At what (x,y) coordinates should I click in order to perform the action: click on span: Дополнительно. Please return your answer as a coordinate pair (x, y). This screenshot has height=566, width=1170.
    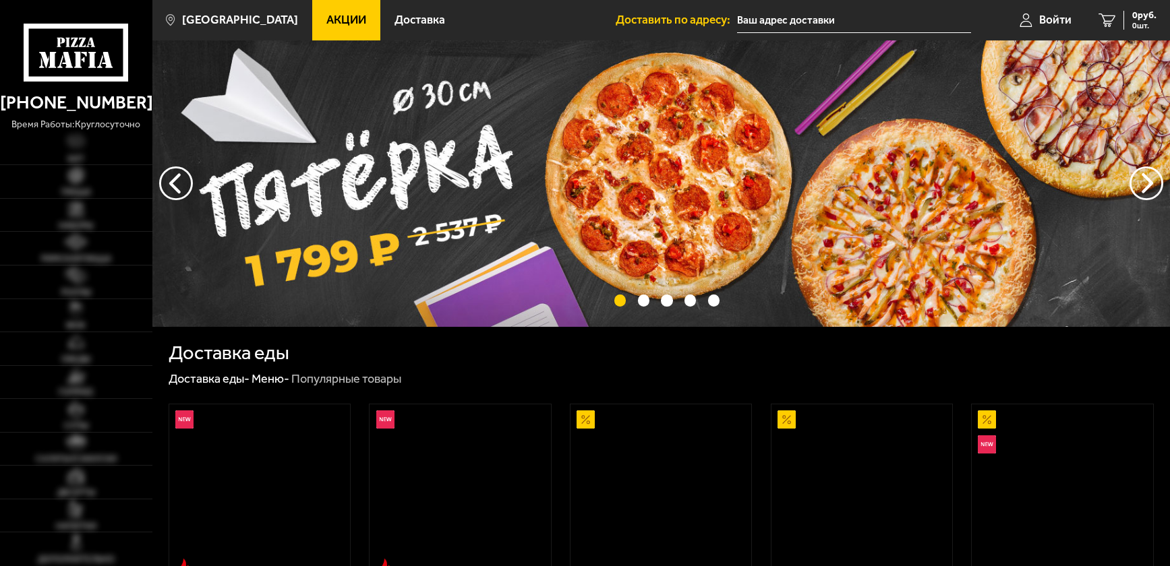
    Looking at the image, I should click on (76, 560).